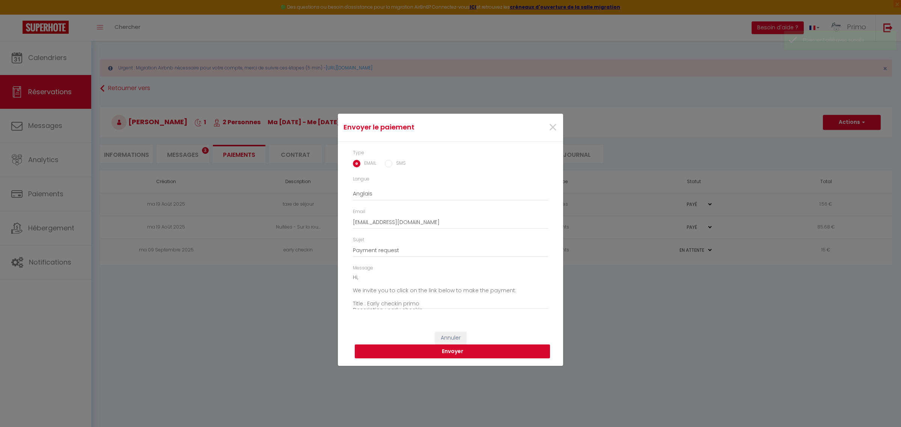 The height and width of the screenshot is (427, 901). What do you see at coordinates (17, 14) in the screenshot?
I see `button: Ouvrir le widget de chat LiveChat` at bounding box center [17, 14].